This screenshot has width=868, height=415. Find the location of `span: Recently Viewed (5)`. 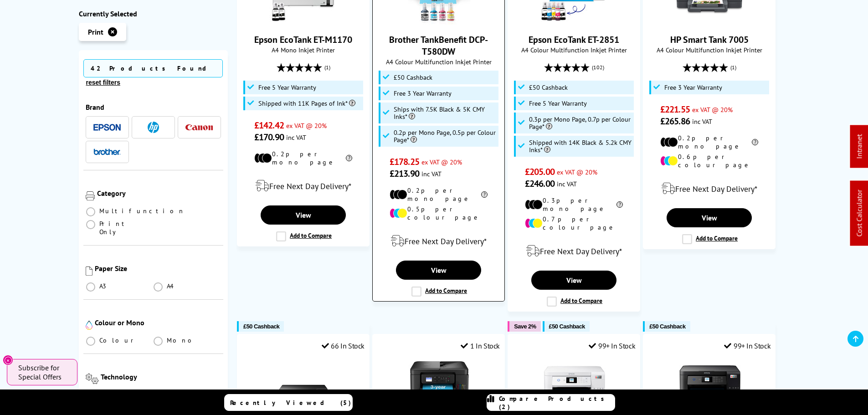

span: Recently Viewed (5) is located at coordinates (291, 403).